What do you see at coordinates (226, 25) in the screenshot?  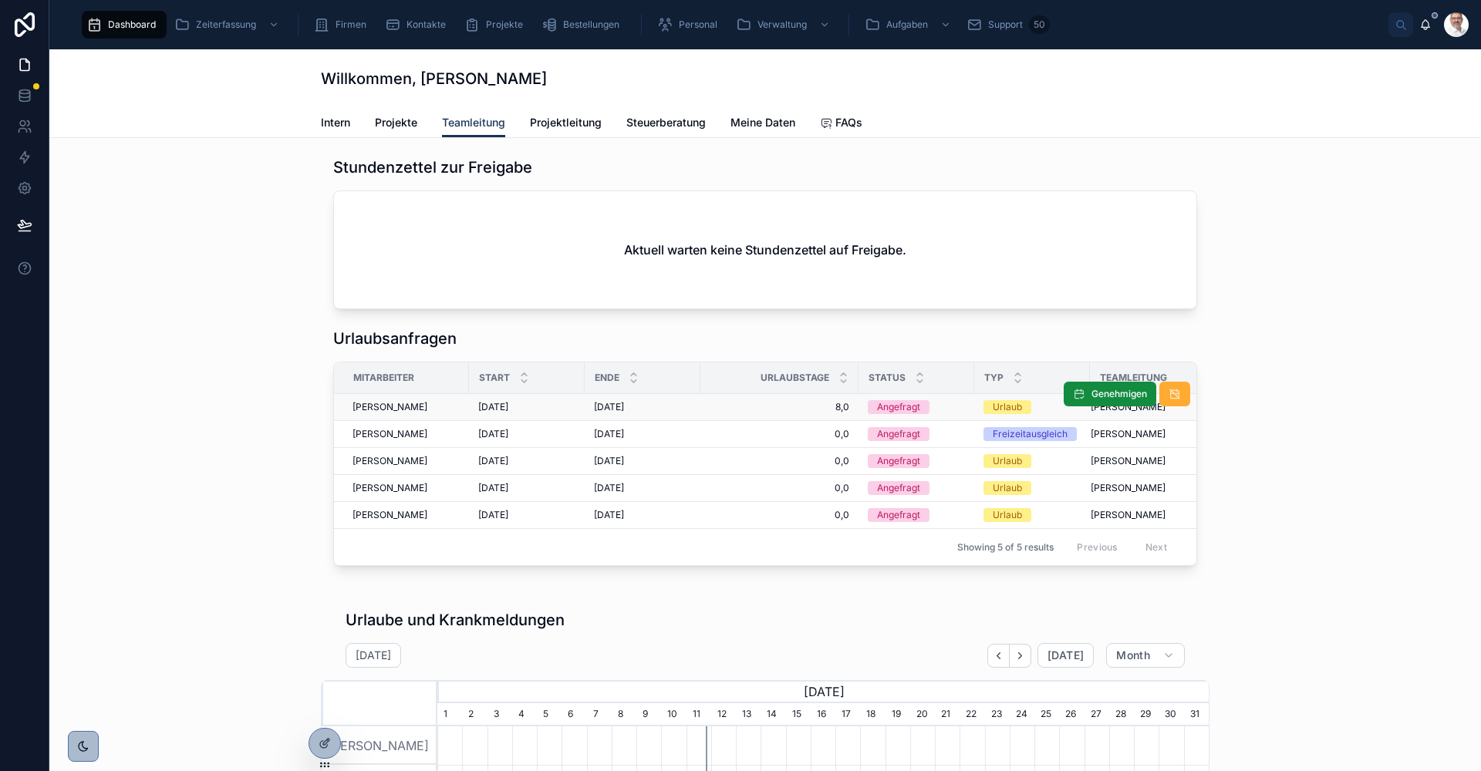 I see `span: Zeiterfassung` at bounding box center [226, 25].